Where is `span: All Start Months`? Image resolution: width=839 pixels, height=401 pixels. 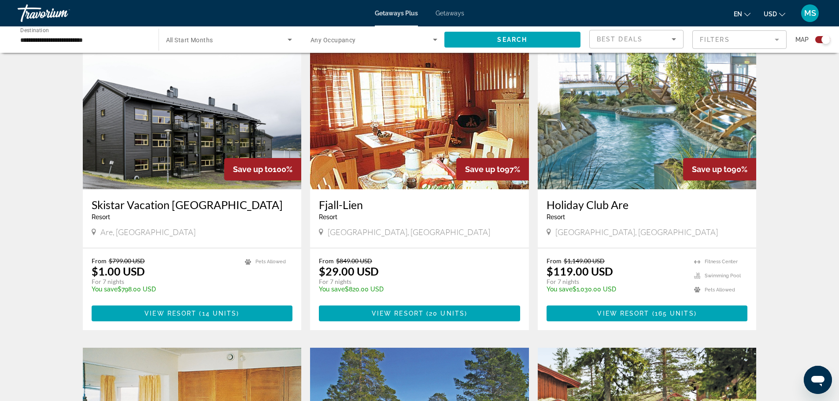
span: All Start Months is located at coordinates (189, 40).